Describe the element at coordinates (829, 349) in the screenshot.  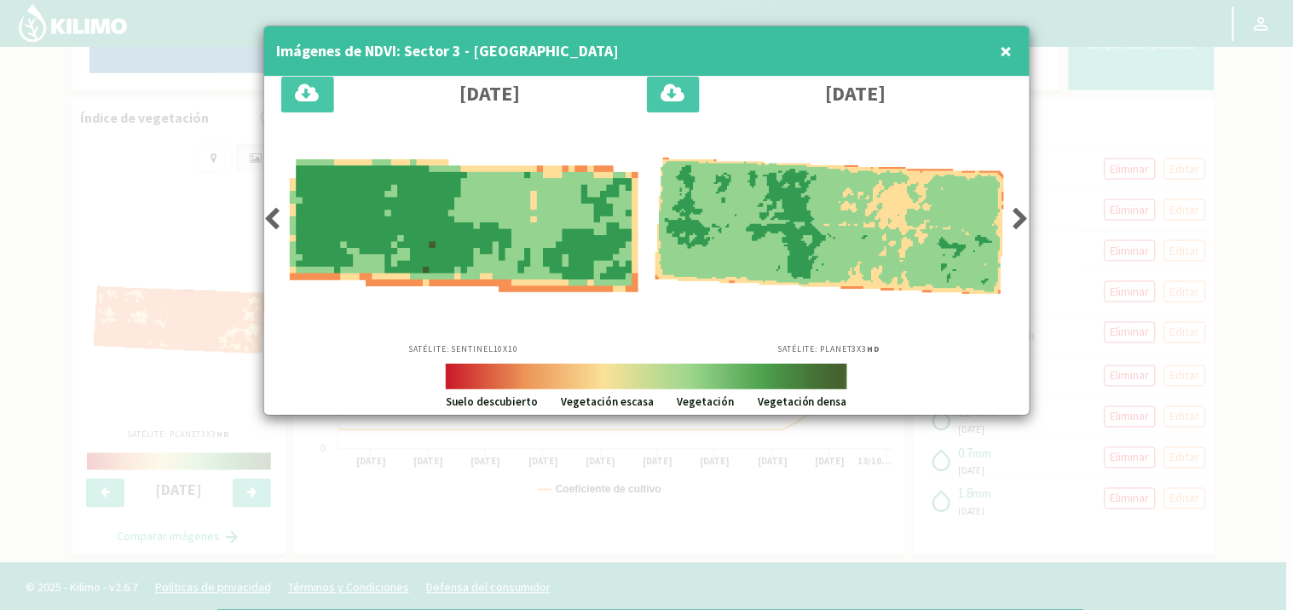
I see `p: Satélite: Planet` at that location.